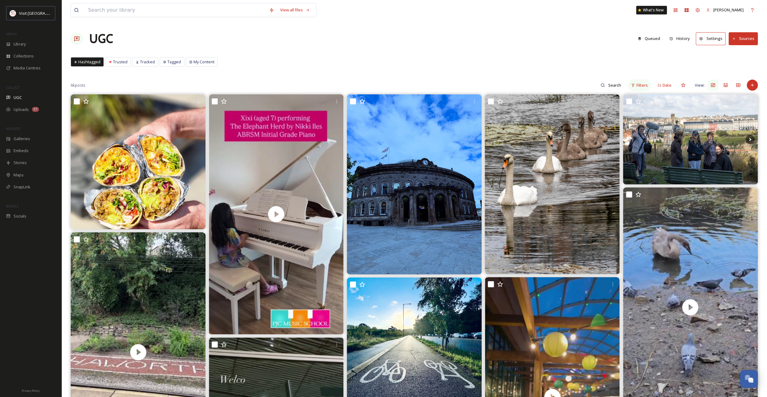  Describe the element at coordinates (712, 38) in the screenshot. I see `a: Settings` at that location.